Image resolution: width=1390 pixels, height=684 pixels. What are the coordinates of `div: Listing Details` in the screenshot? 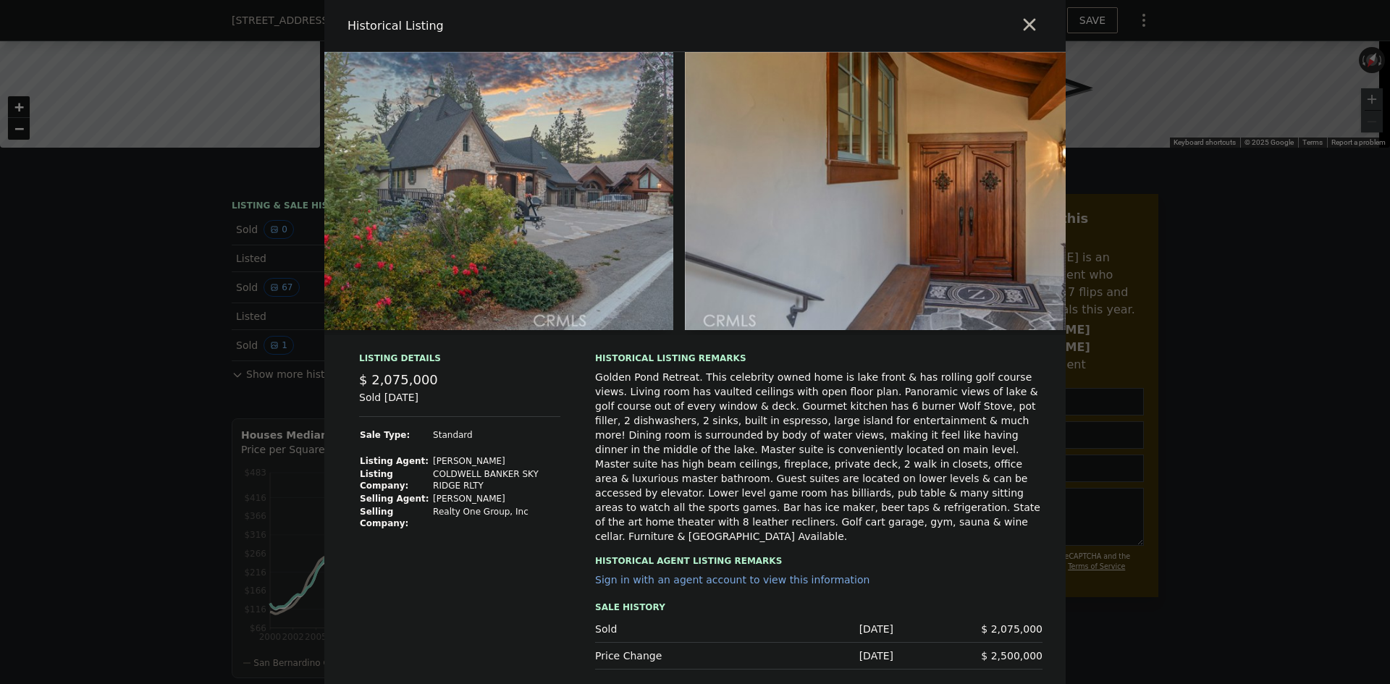 It's located at (460, 361).